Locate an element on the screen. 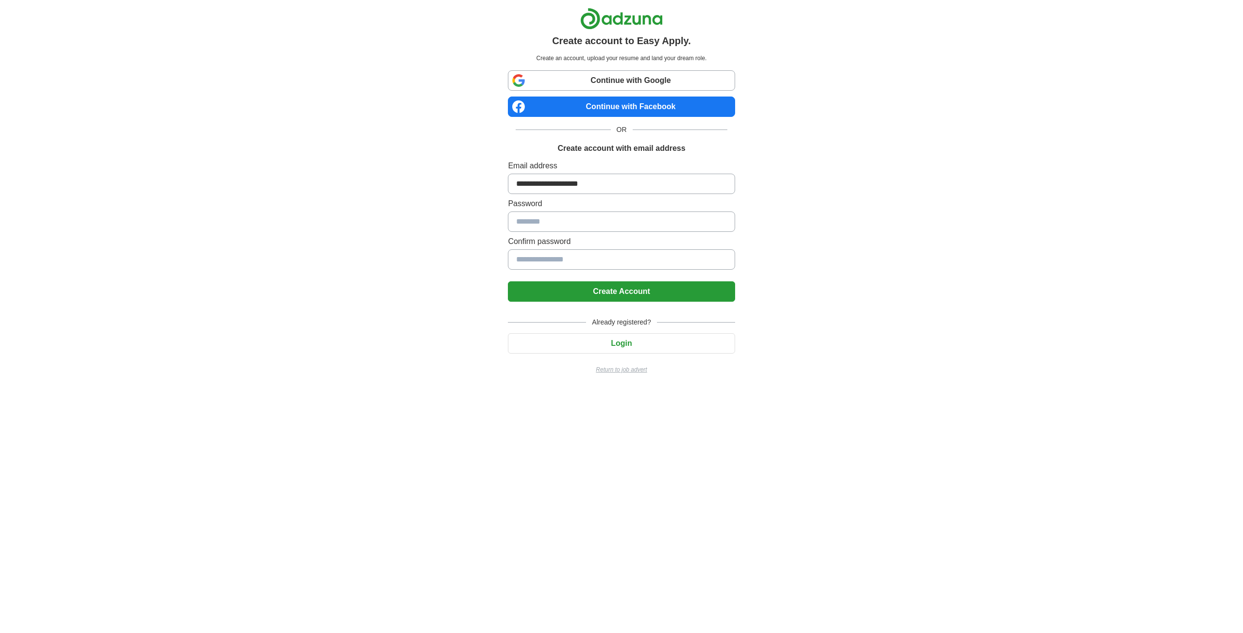 This screenshot has width=1243, height=633. p: Return to job advert is located at coordinates (621, 370).